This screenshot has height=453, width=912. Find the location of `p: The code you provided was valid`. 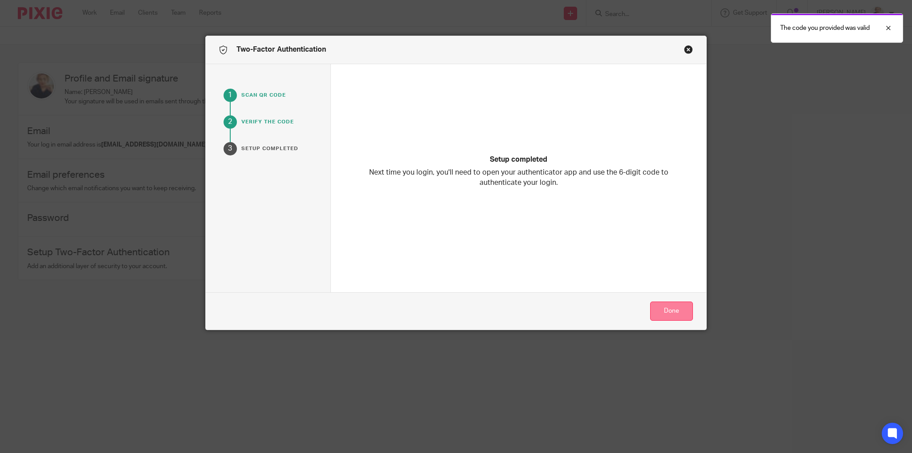

p: The code you provided was valid is located at coordinates (825, 28).